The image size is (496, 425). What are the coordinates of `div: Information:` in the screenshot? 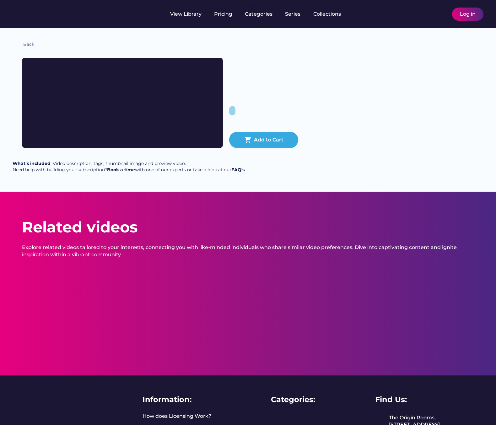 It's located at (167, 400).